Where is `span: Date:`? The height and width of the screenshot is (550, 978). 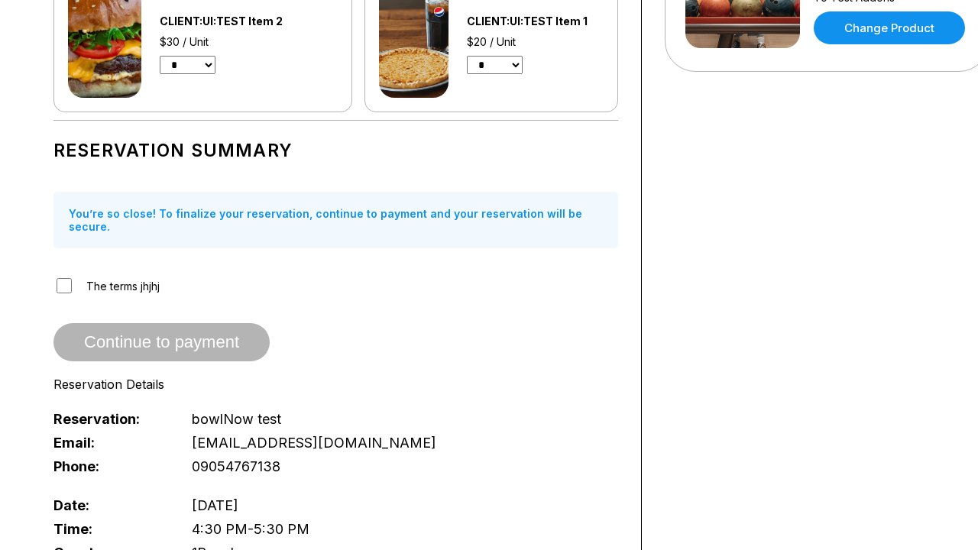 span: Date: is located at coordinates (110, 505).